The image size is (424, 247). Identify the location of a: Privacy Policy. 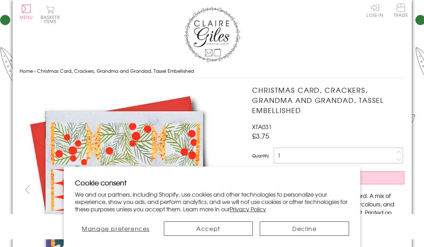
(248, 209).